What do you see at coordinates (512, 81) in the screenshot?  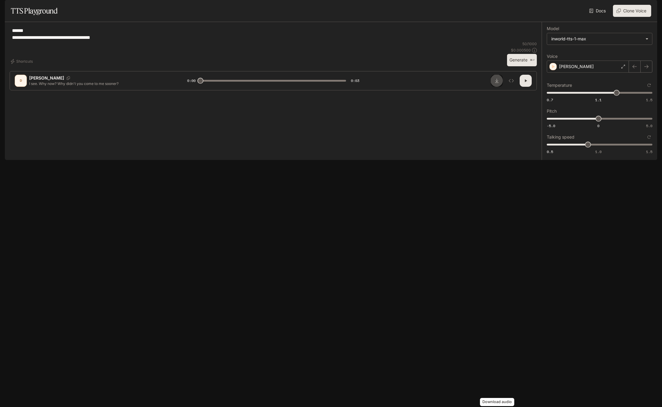 I see `button: Inspect` at bounding box center [512, 81].